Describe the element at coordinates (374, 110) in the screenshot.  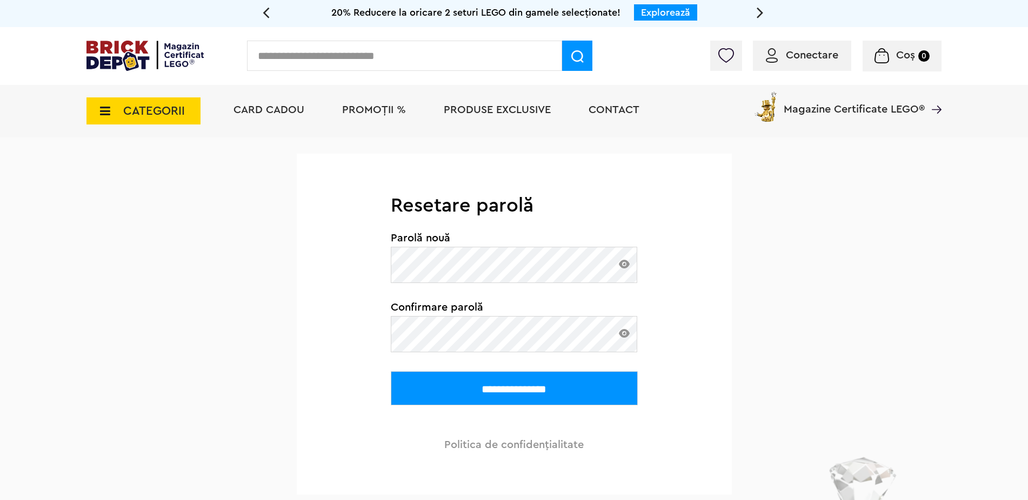
I see `a: PROMOȚII %` at that location.